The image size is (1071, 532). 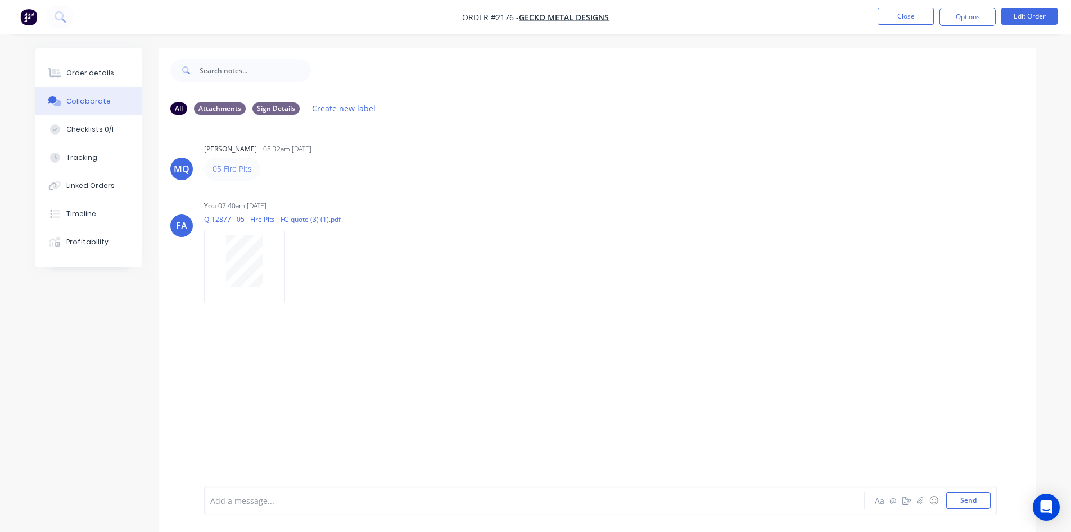 I want to click on div: Checklists 0/1, so click(x=90, y=129).